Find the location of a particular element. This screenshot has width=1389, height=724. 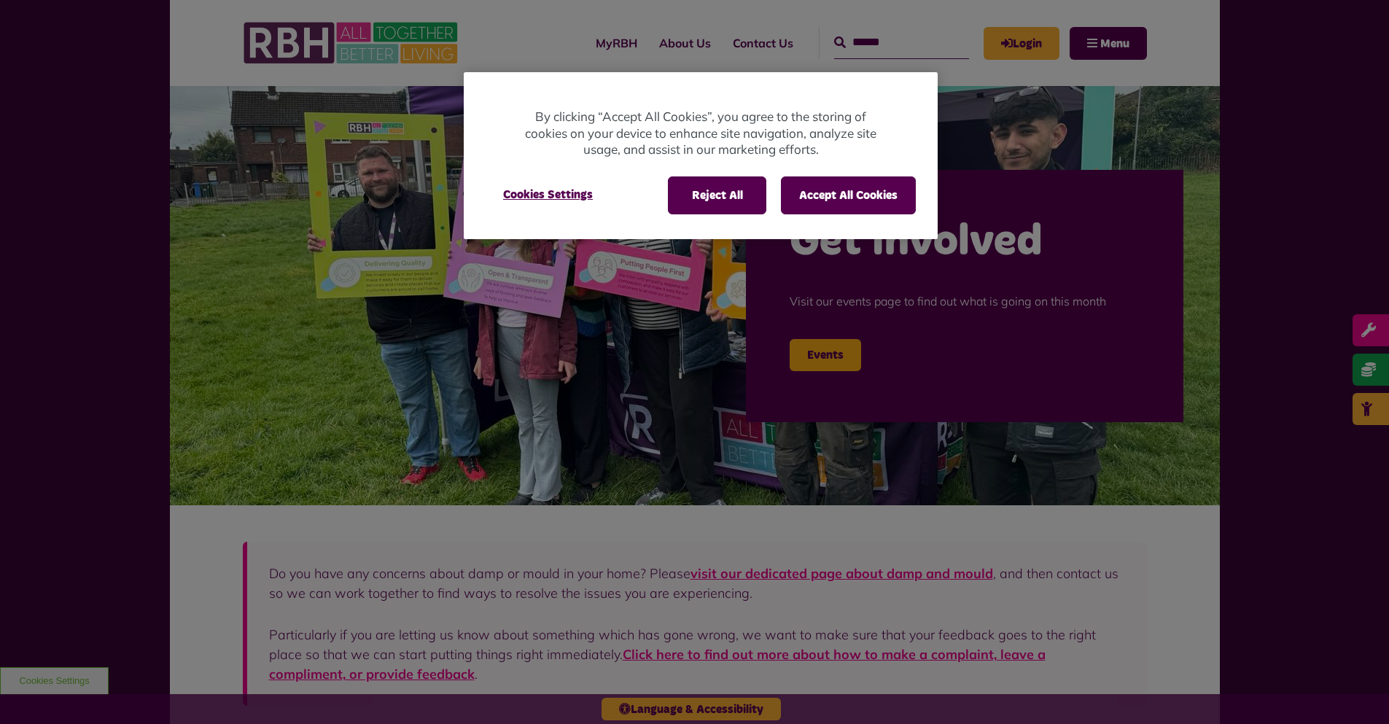

div: Cookie banner is located at coordinates (701, 155).